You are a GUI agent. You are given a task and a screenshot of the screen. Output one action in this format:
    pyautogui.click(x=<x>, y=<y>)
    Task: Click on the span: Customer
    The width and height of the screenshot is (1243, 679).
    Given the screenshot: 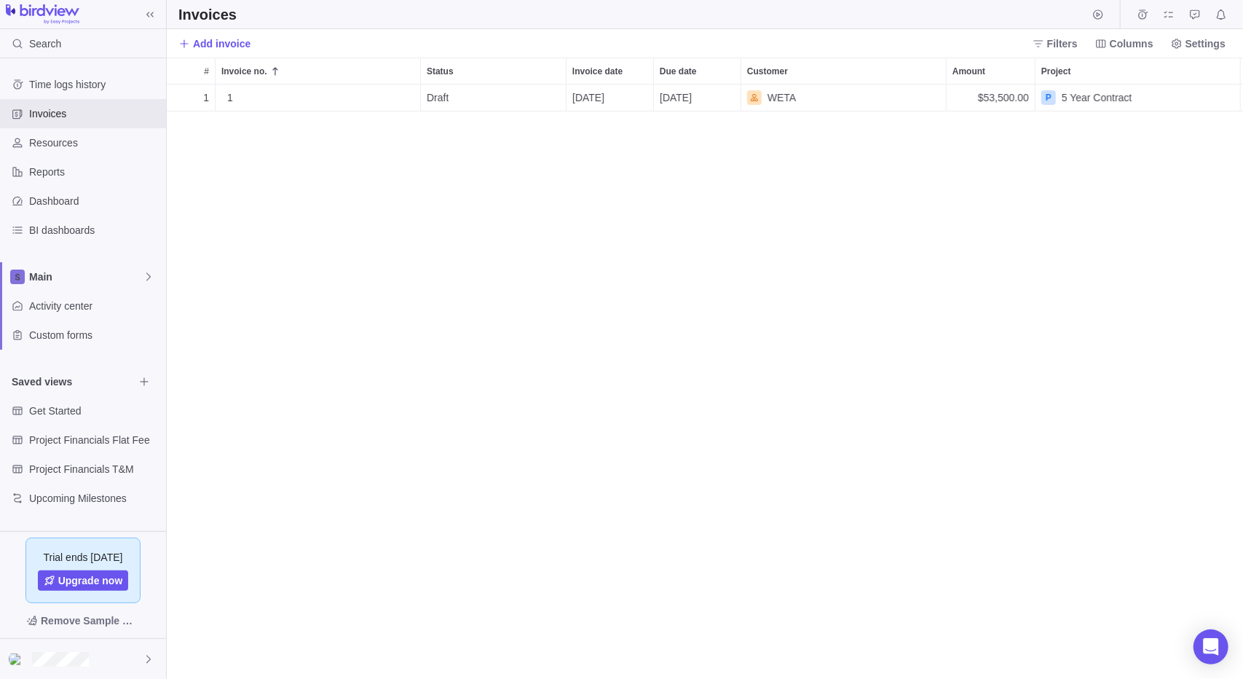 What is the action you would take?
    pyautogui.click(x=768, y=71)
    